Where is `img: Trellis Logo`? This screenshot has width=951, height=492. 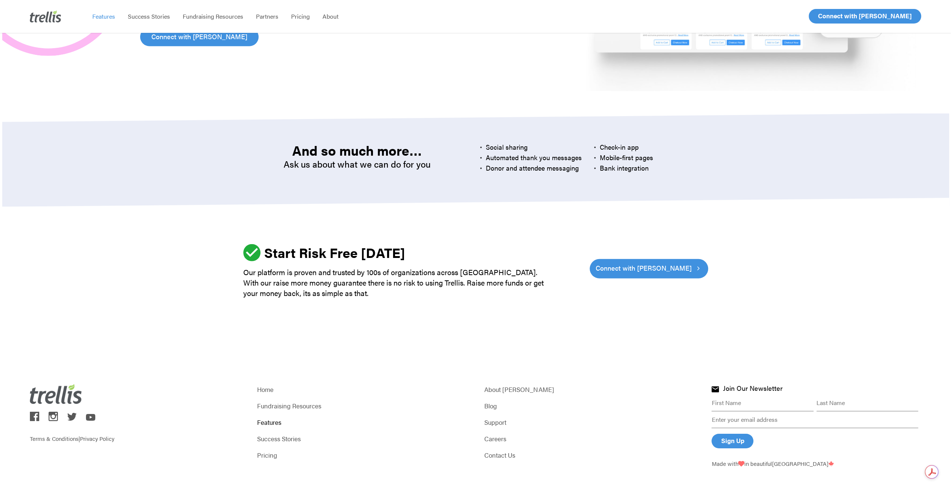
img: Trellis Logo is located at coordinates (56, 394).